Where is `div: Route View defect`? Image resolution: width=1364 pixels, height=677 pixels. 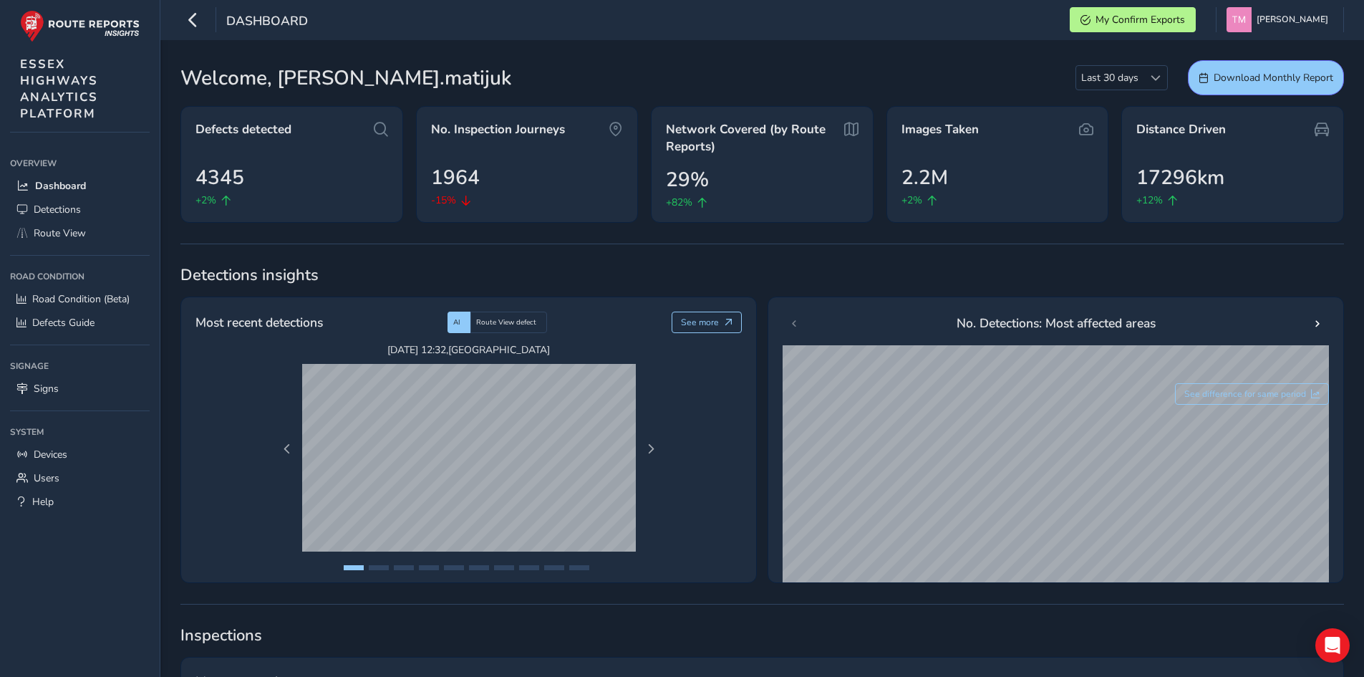
div: Route View defect is located at coordinates (508, 322).